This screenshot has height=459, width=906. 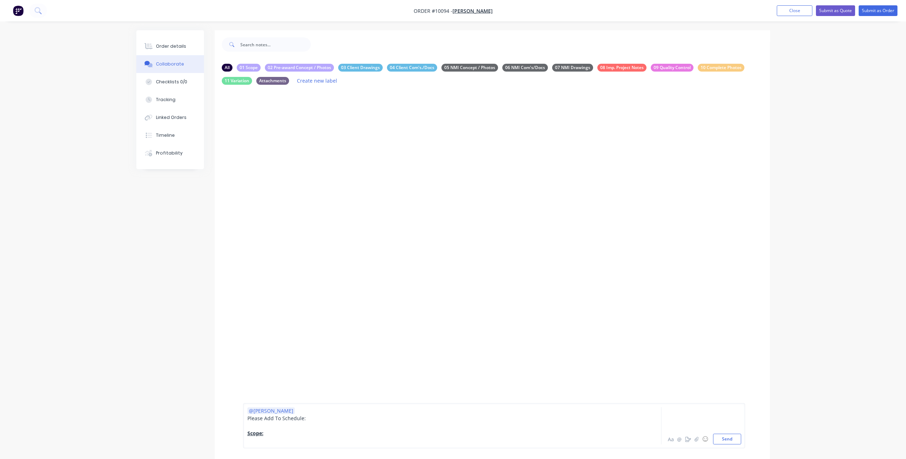 What do you see at coordinates (255, 433) in the screenshot?
I see `span: Scope:` at bounding box center [255, 433].